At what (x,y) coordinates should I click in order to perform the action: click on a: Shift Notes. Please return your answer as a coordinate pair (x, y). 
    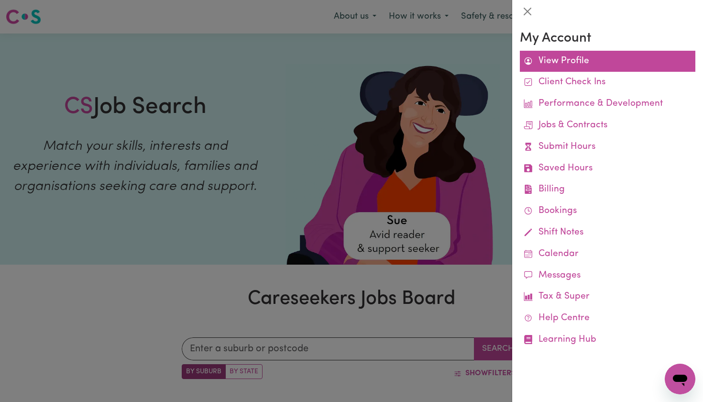
    Looking at the image, I should click on (607, 232).